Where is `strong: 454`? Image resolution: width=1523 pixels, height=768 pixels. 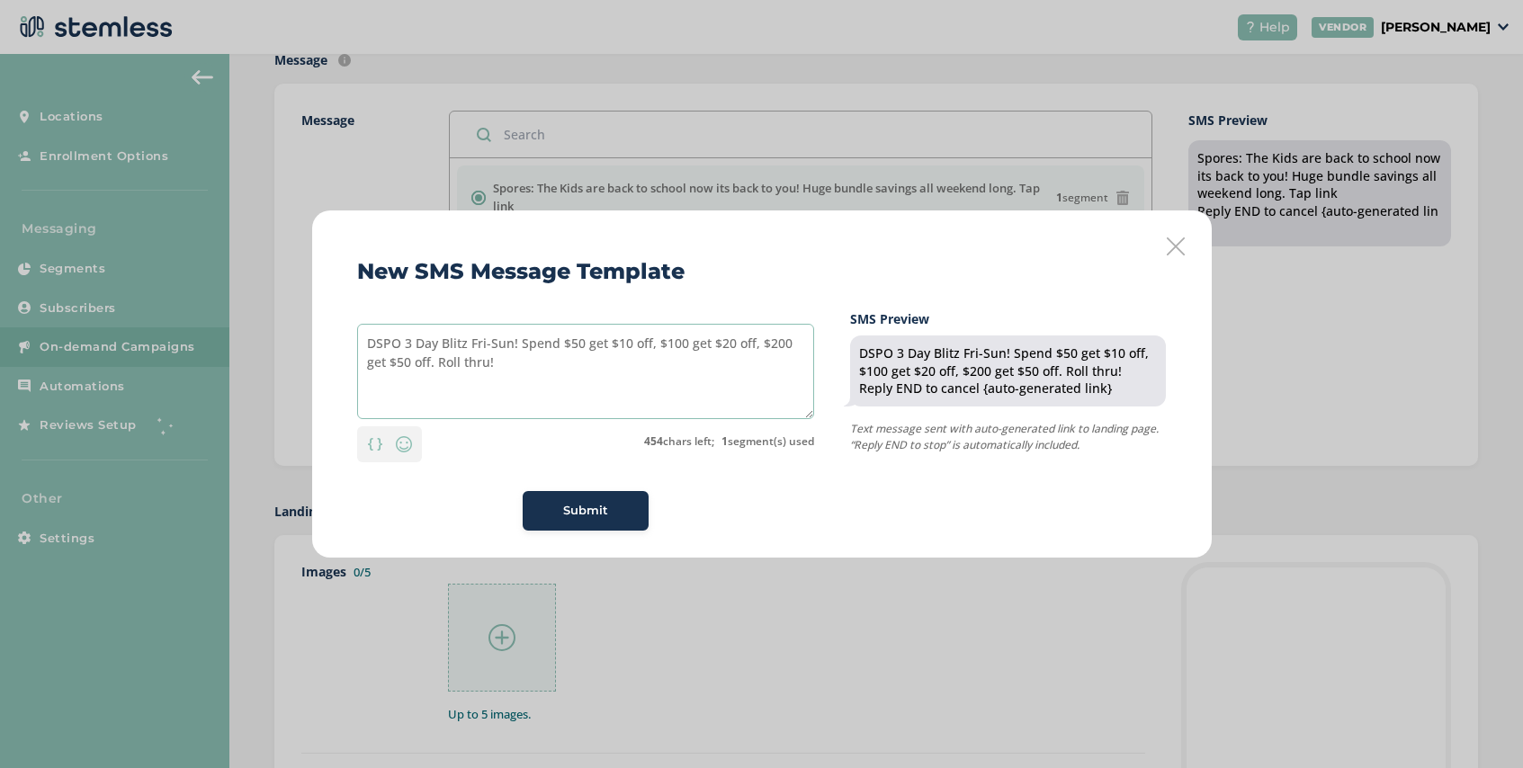 strong: 454 is located at coordinates (653, 441).